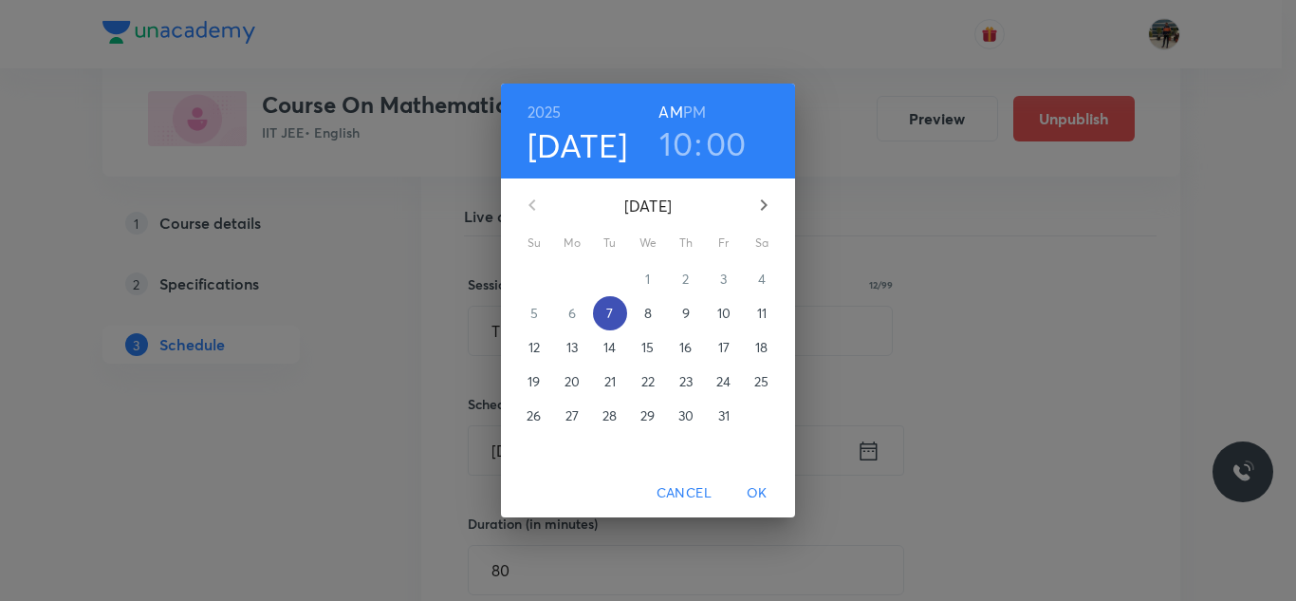 Image resolution: width=1296 pixels, height=601 pixels. I want to click on button: 17, so click(724, 347).